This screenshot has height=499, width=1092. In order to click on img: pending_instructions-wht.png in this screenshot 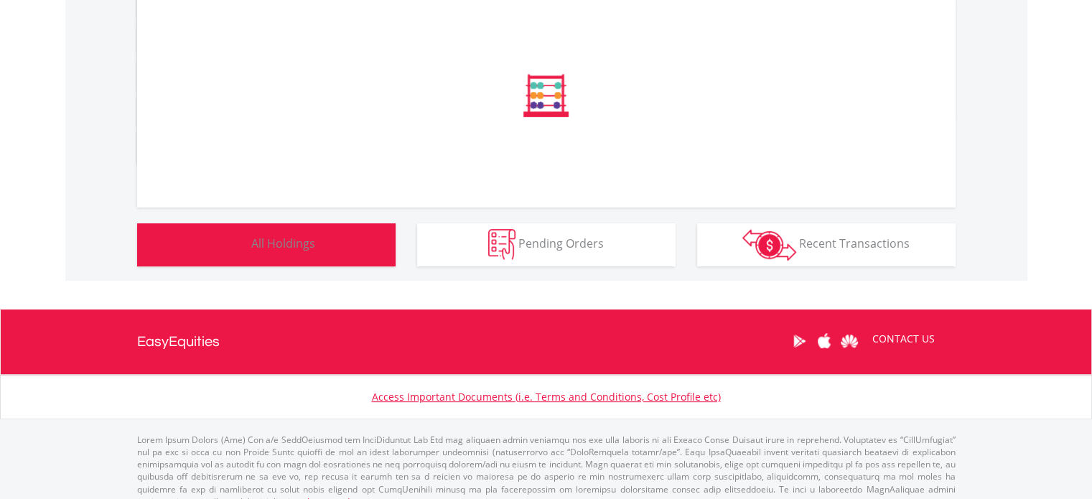, I will do `click(502, 244)`.